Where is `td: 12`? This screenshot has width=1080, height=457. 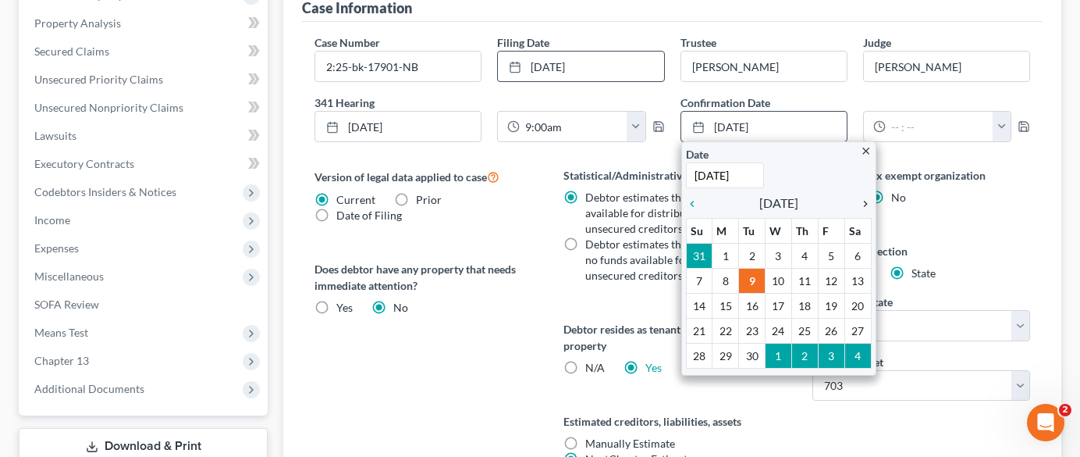 td: 12 is located at coordinates (831, 280).